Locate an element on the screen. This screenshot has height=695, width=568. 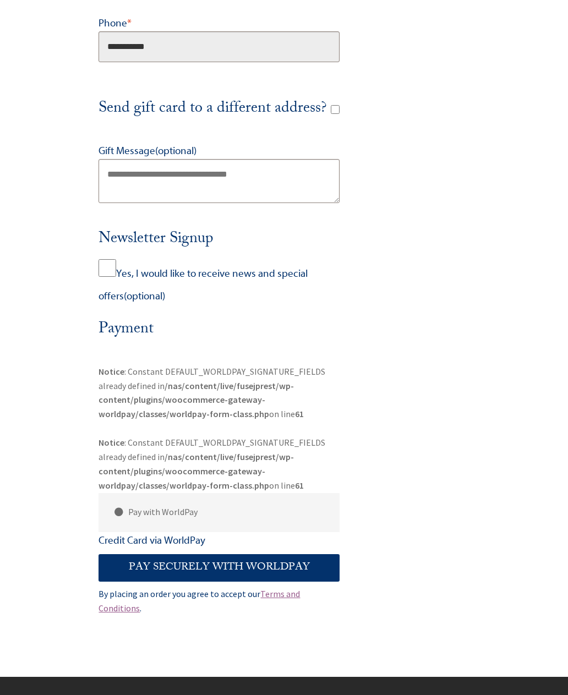
div: : Constant DEFAULT_WORLDPAY_SIGNATURE_FIELDS already defined in on line : Constant DEFAULT_WORLDP... is located at coordinates (218, 483).